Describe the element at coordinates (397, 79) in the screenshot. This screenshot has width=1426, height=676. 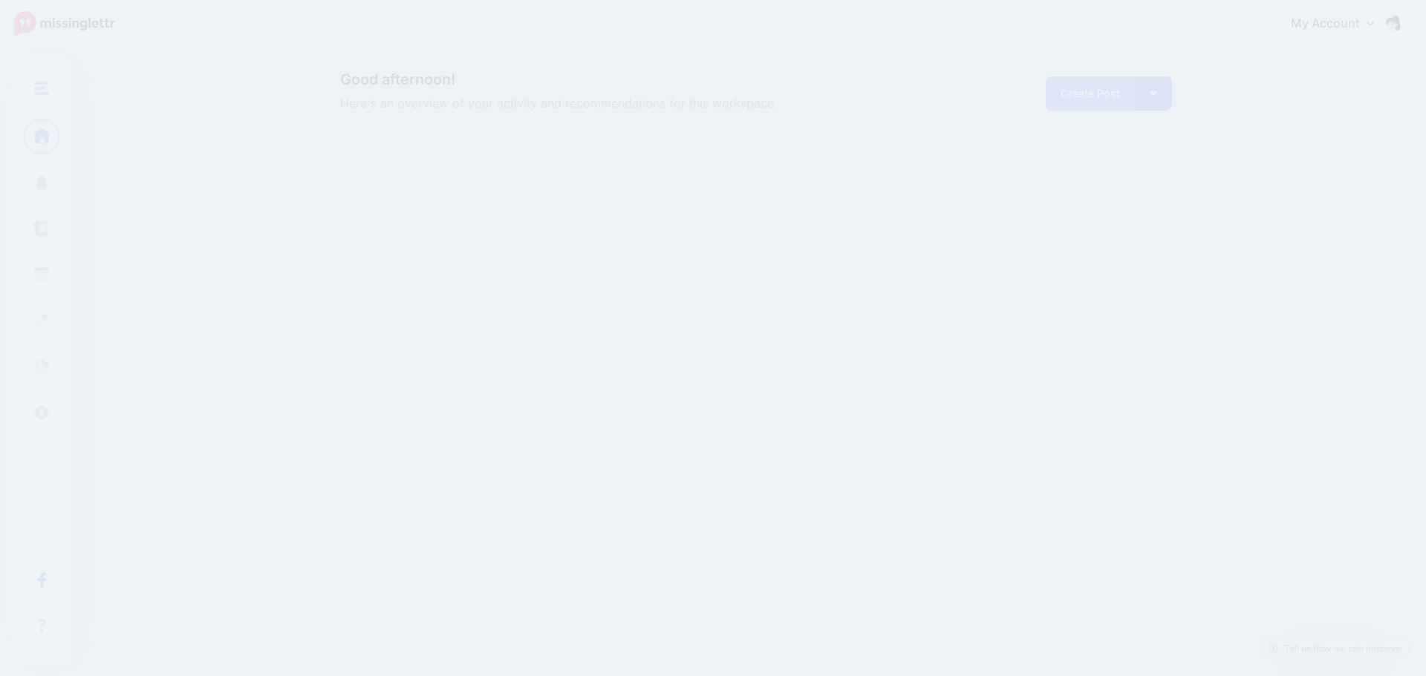
I see `span: Good afternoon!` at that location.